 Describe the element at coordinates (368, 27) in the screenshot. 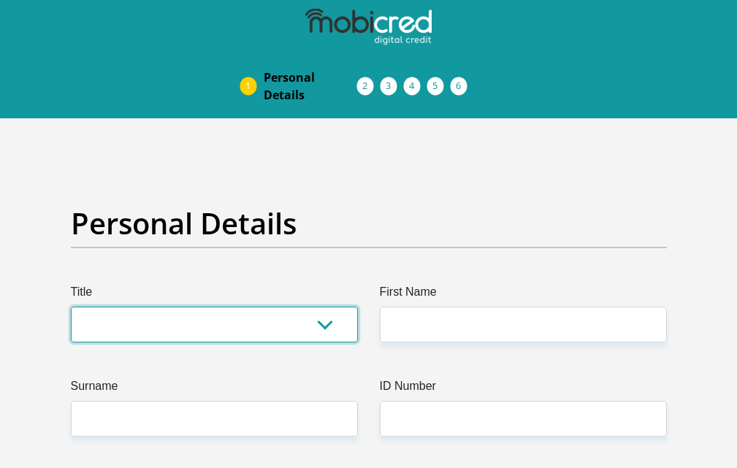

I see `img: mobicred logo` at that location.